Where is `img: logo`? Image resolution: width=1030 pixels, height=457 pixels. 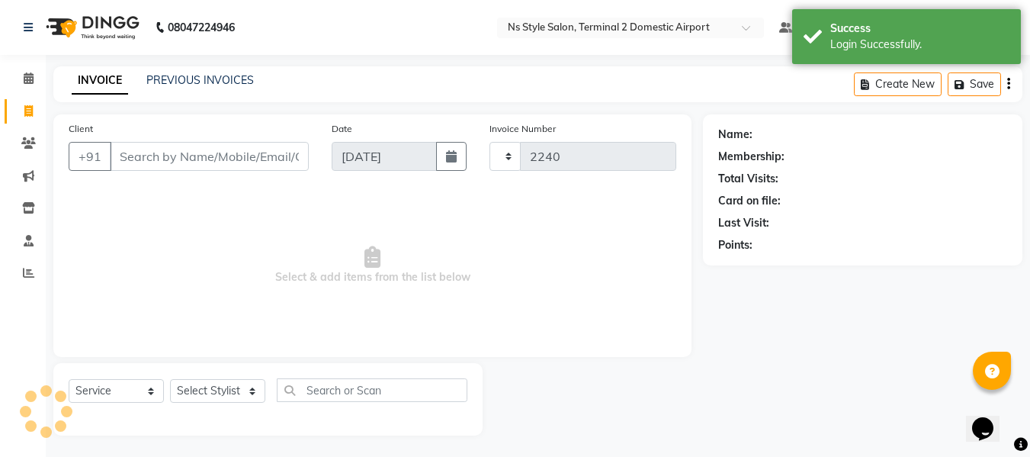
img: logo is located at coordinates (91, 27).